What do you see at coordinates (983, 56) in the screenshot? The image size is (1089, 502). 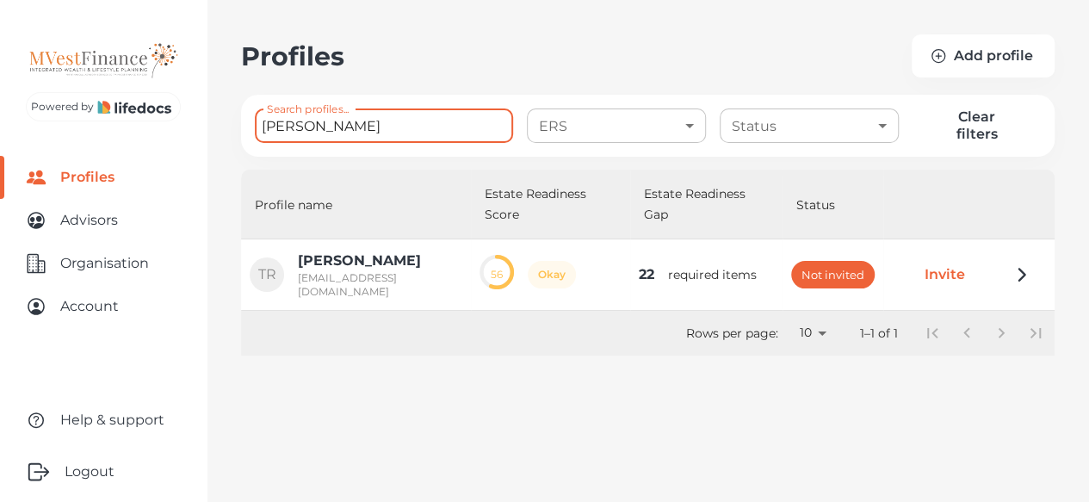 I see `button: add-a-profile` at bounding box center [983, 56].